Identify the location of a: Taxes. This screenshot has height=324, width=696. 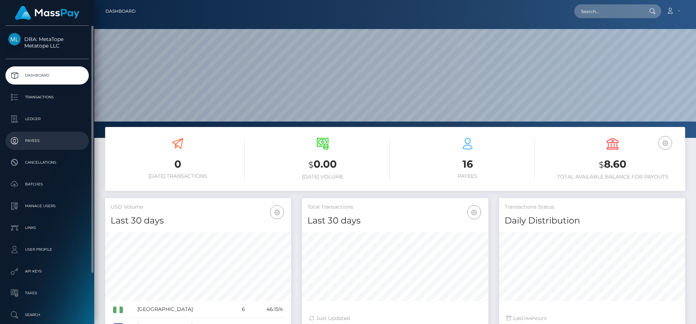
(47, 293).